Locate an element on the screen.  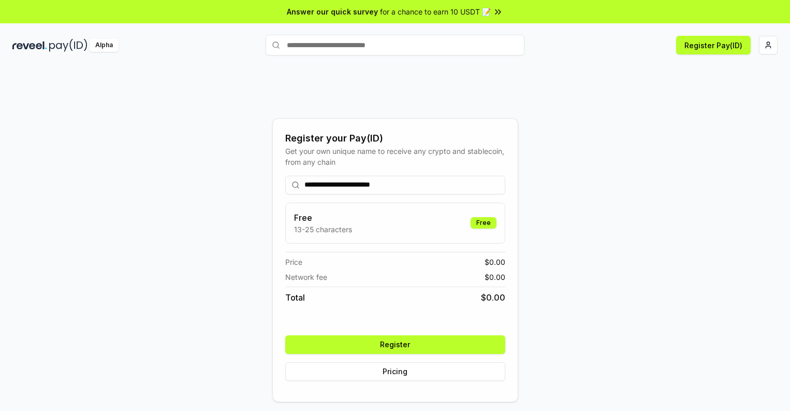
h3: Free is located at coordinates (323, 217).